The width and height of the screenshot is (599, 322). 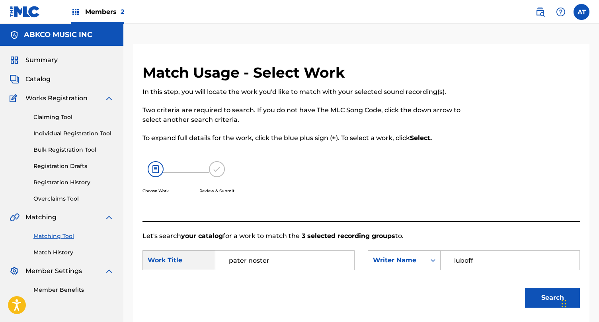 I want to click on a: CatalogCatalog, so click(x=30, y=79).